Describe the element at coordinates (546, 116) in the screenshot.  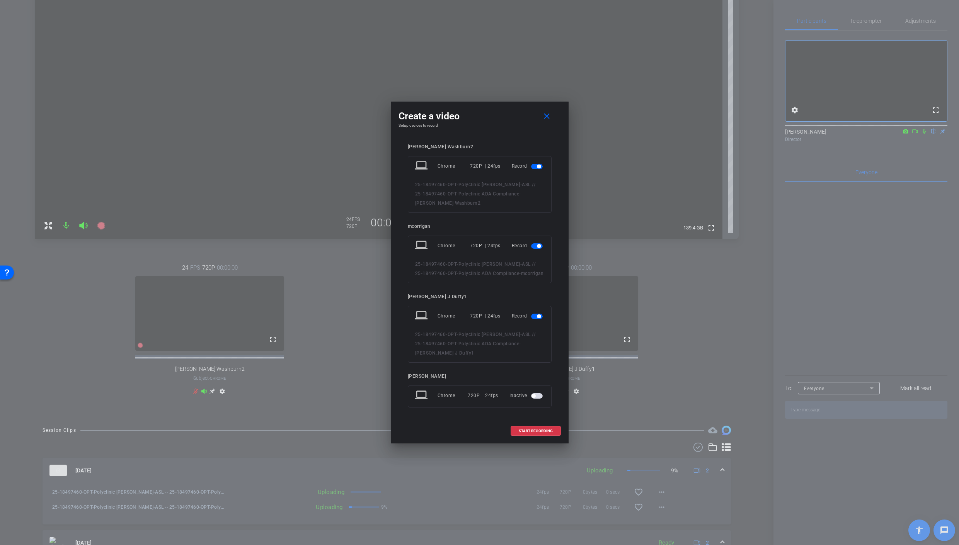
I see `mat-icon: close` at that location.